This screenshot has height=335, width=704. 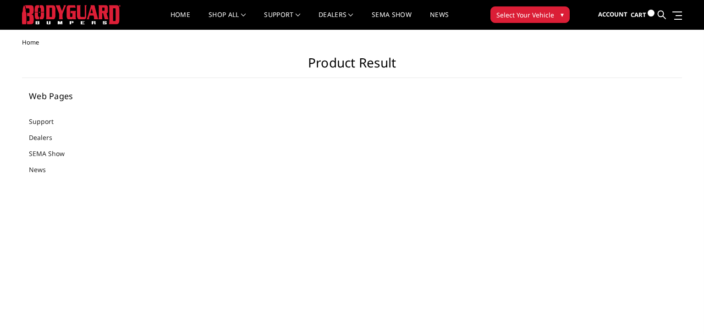 What do you see at coordinates (525, 15) in the screenshot?
I see `span: Select Your Vehicle` at bounding box center [525, 15].